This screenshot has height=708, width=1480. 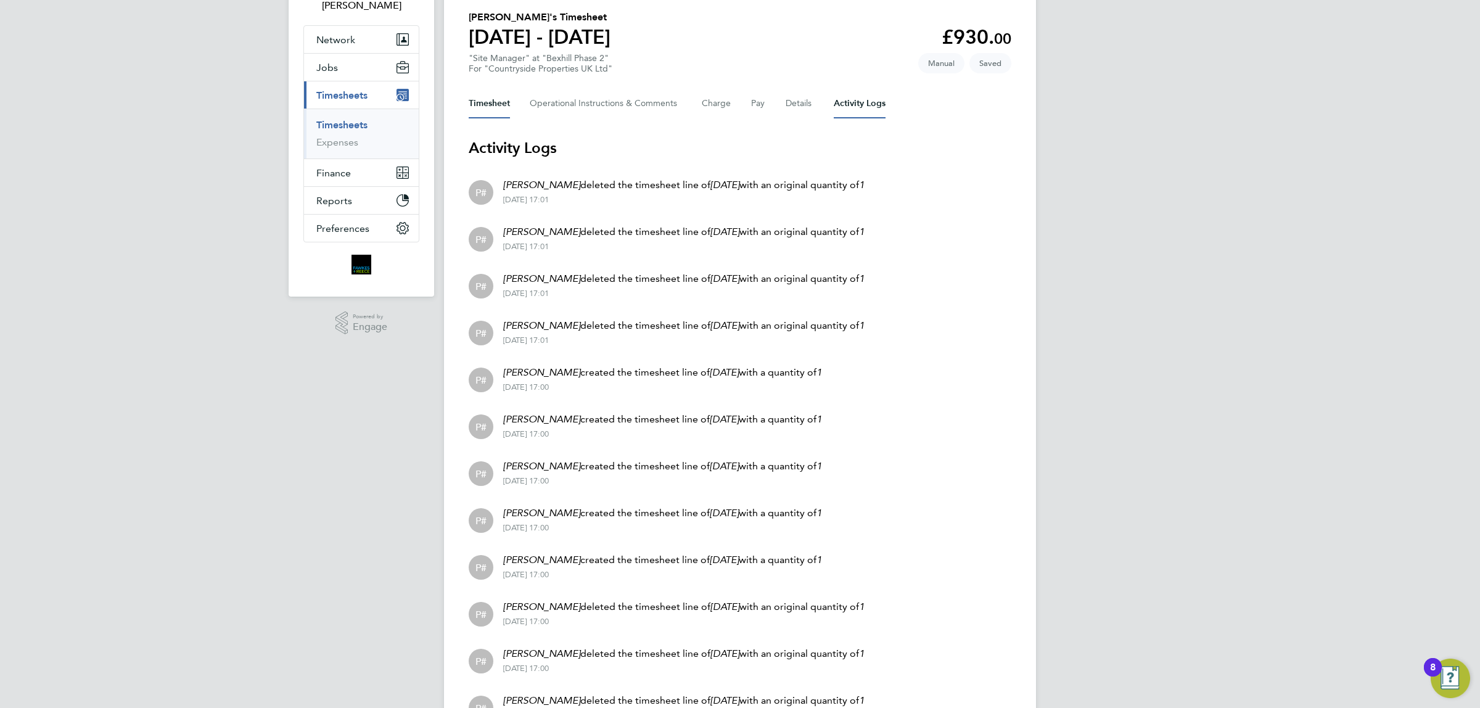 I want to click on span: Jobs, so click(x=327, y=67).